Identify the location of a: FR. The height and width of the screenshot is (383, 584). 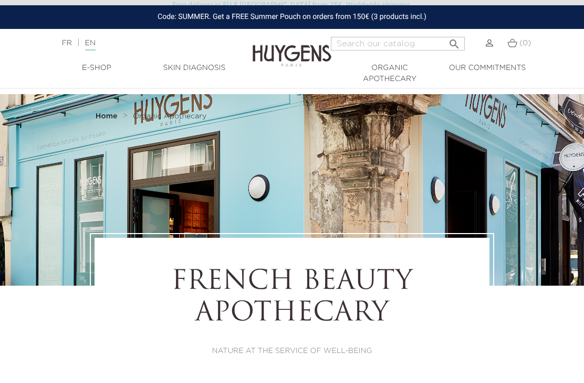
(67, 43).